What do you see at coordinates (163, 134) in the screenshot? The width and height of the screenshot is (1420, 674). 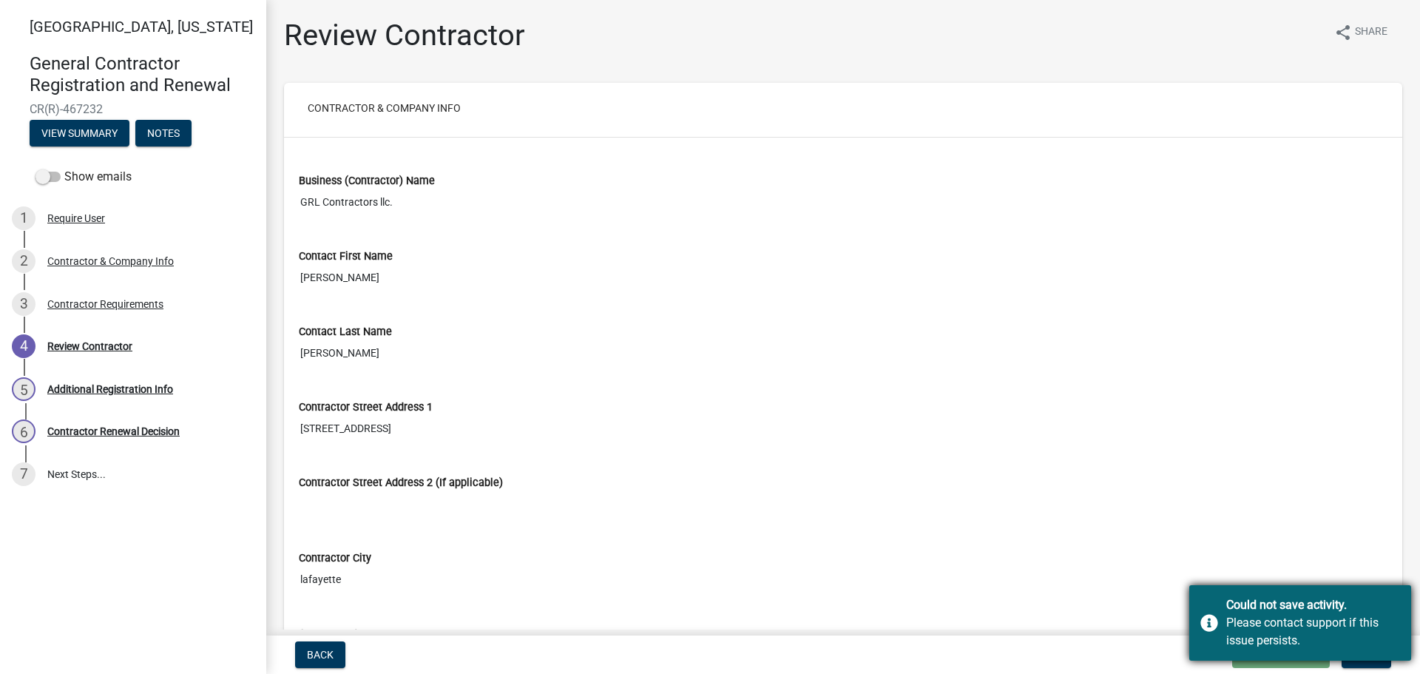 I see `wm-modal-confirm: Notes` at bounding box center [163, 134].